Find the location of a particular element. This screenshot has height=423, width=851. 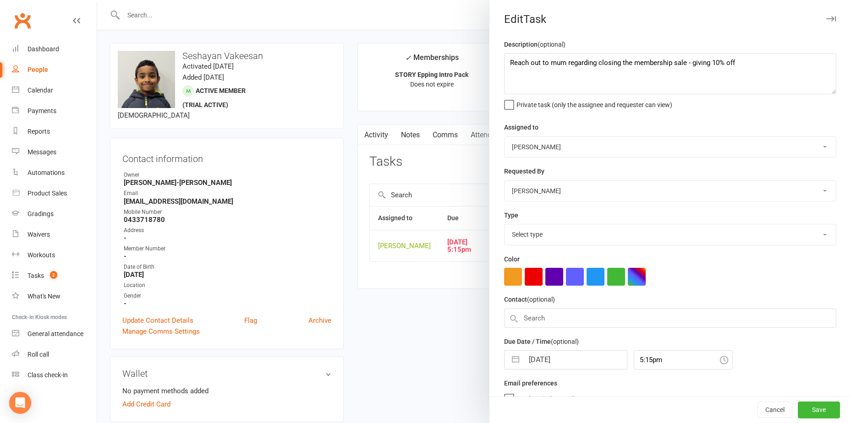

div: Product Sales is located at coordinates (47, 193).